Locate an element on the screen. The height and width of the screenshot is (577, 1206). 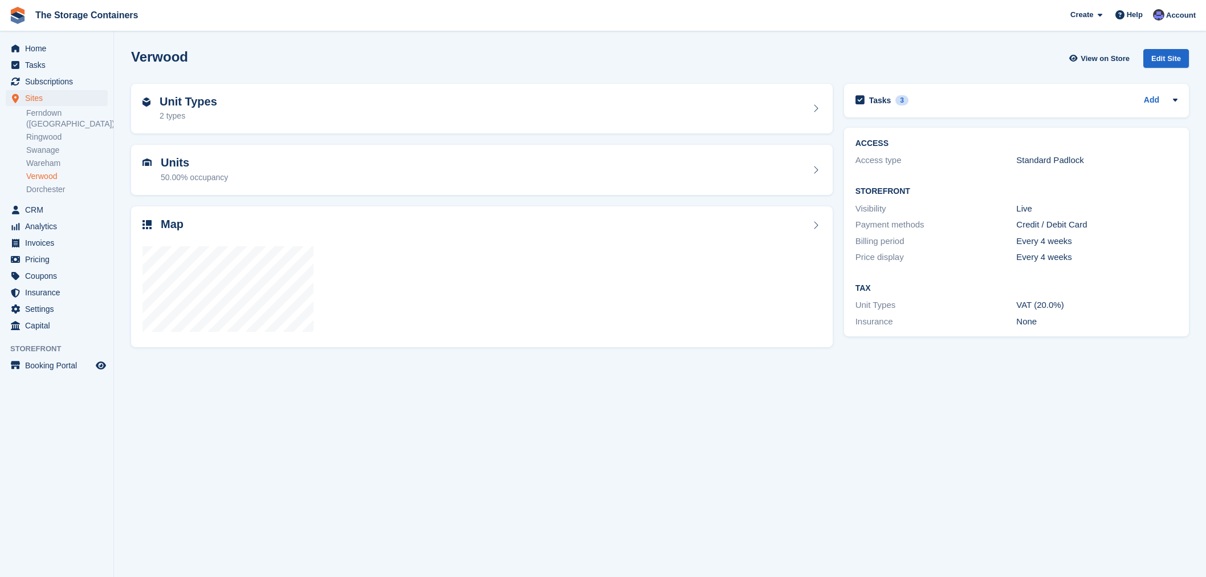
span: Settings is located at coordinates (59, 309).